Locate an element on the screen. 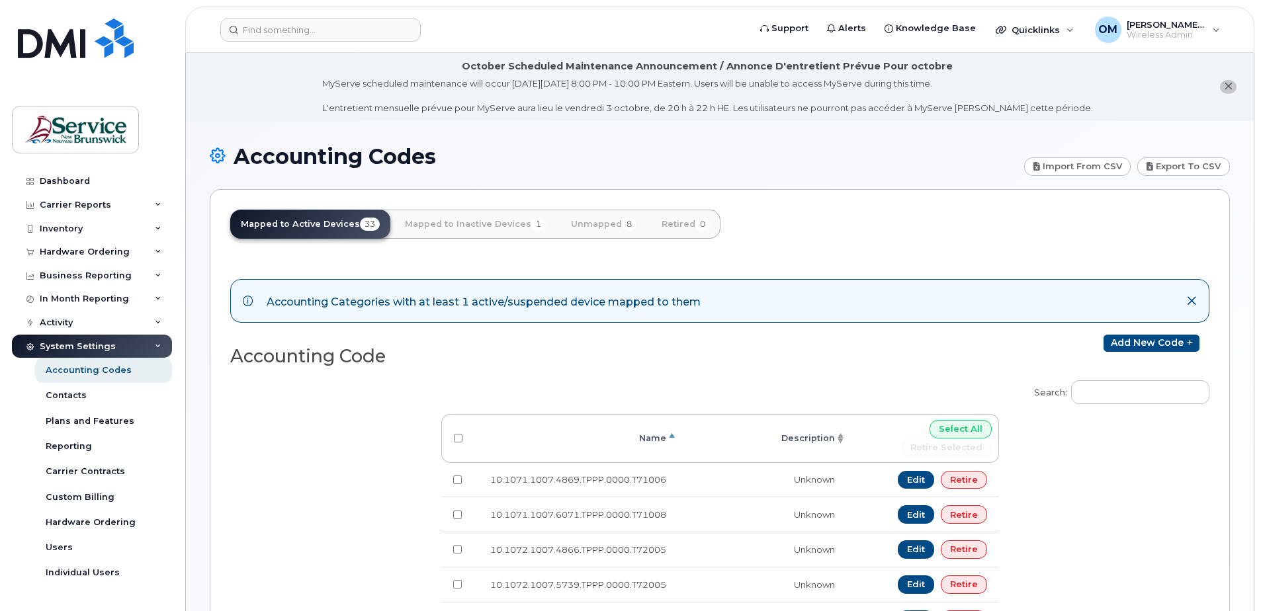 Image resolution: width=1261 pixels, height=611 pixels. a: Import from CSV is located at coordinates (1078, 167).